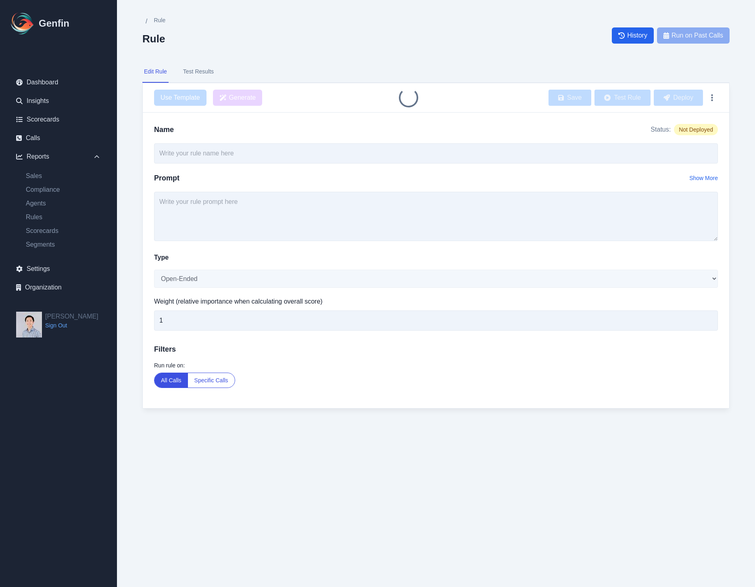 This screenshot has height=587, width=755. What do you see at coordinates (58, 269) in the screenshot?
I see `a: Settings` at bounding box center [58, 269].